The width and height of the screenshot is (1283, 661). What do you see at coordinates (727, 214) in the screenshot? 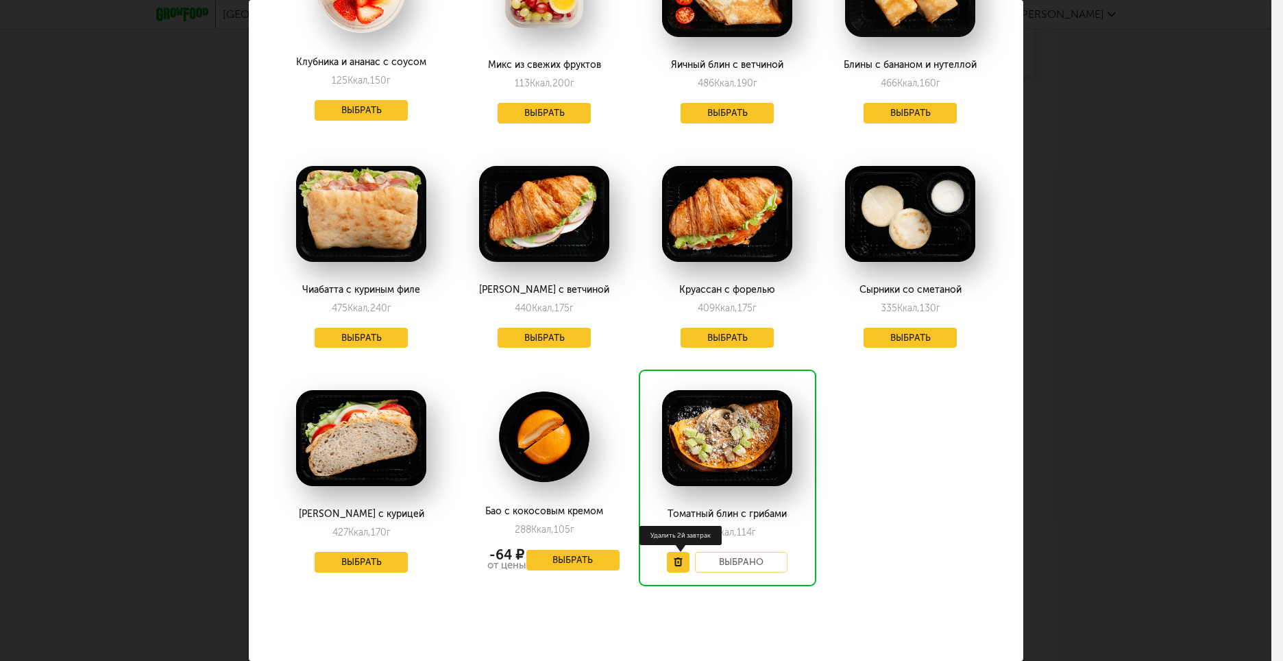
I see `img: big_7VSEFsRWfslHYEWp.png` at bounding box center [727, 214].